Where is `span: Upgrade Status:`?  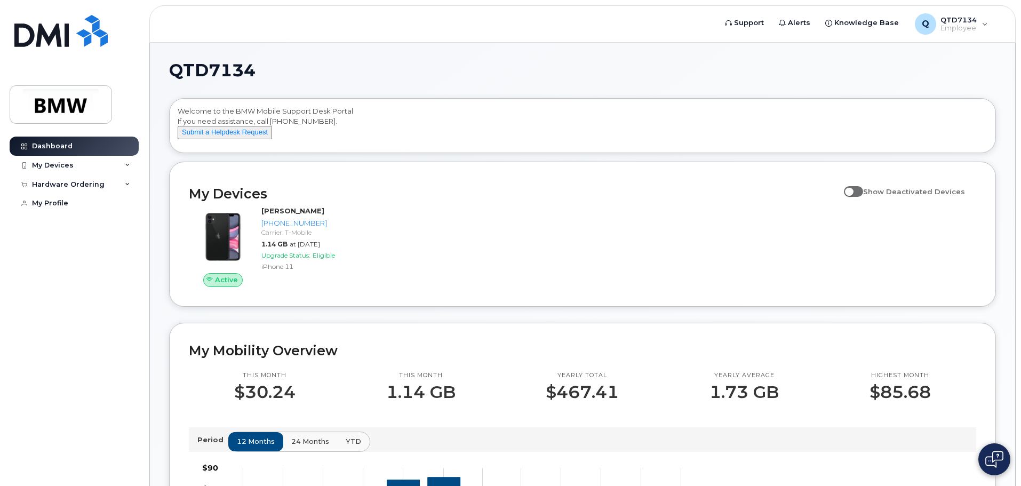
span: Upgrade Status: is located at coordinates (286, 255).